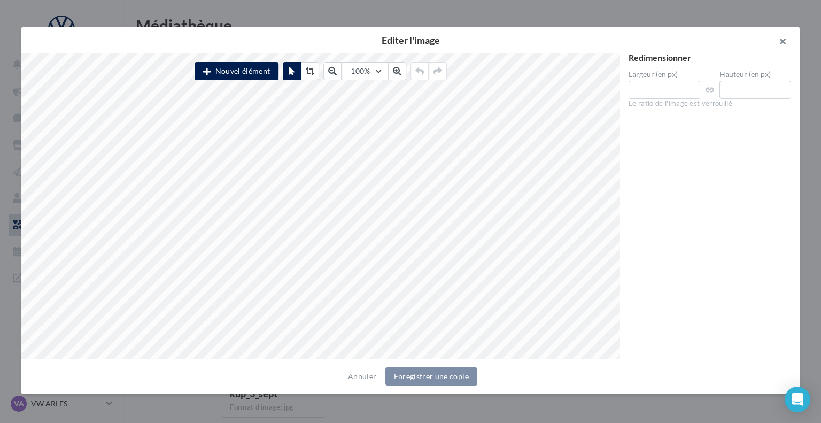 The height and width of the screenshot is (423, 821). What do you see at coordinates (798, 399) in the screenshot?
I see `div: Open Intercom Messenger` at bounding box center [798, 399].